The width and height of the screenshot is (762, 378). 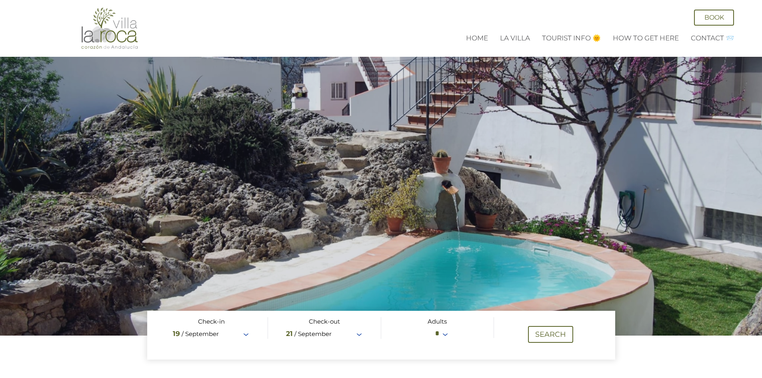 What do you see at coordinates (714, 18) in the screenshot?
I see `a: Book` at bounding box center [714, 18].